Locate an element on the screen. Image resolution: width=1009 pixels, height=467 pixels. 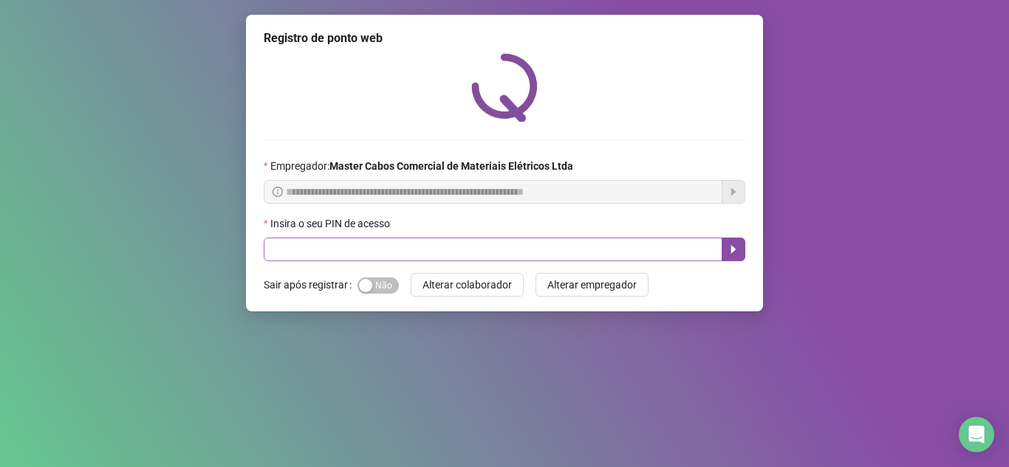
span: Alterar colaborador is located at coordinates (467, 285).